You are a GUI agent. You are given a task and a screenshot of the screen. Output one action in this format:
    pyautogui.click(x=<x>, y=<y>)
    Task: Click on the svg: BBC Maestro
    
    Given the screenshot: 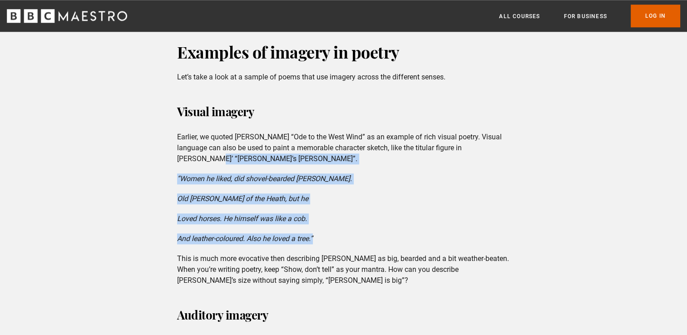 What is the action you would take?
    pyautogui.click(x=67, y=16)
    